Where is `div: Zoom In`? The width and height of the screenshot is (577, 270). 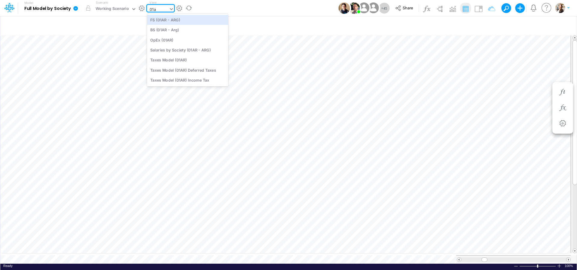 div: Zoom In is located at coordinates (559, 265).